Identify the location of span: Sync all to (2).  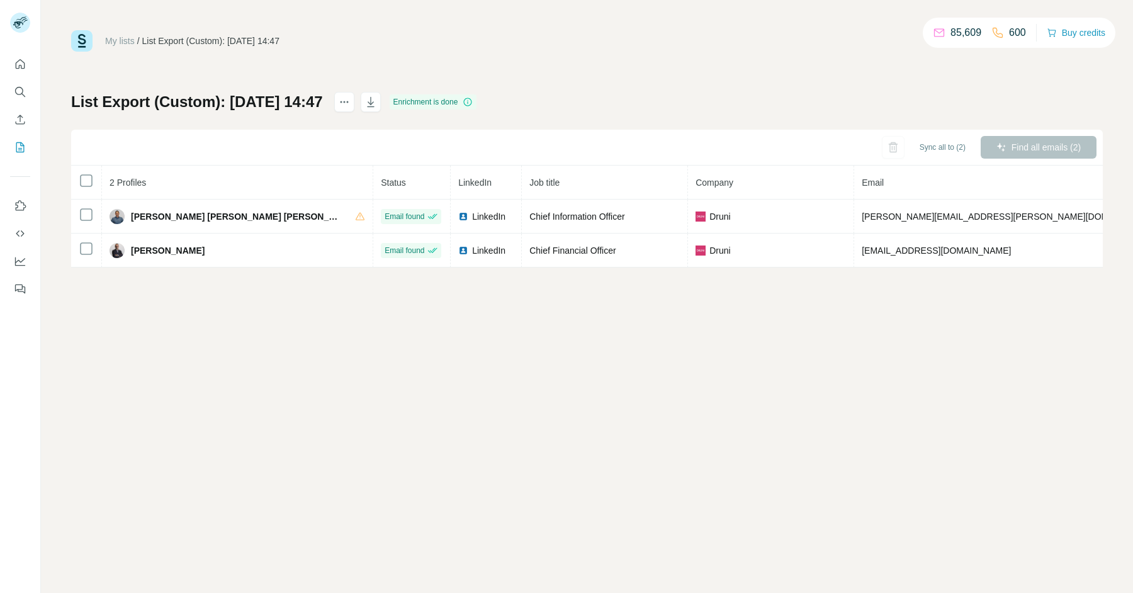
(942, 147).